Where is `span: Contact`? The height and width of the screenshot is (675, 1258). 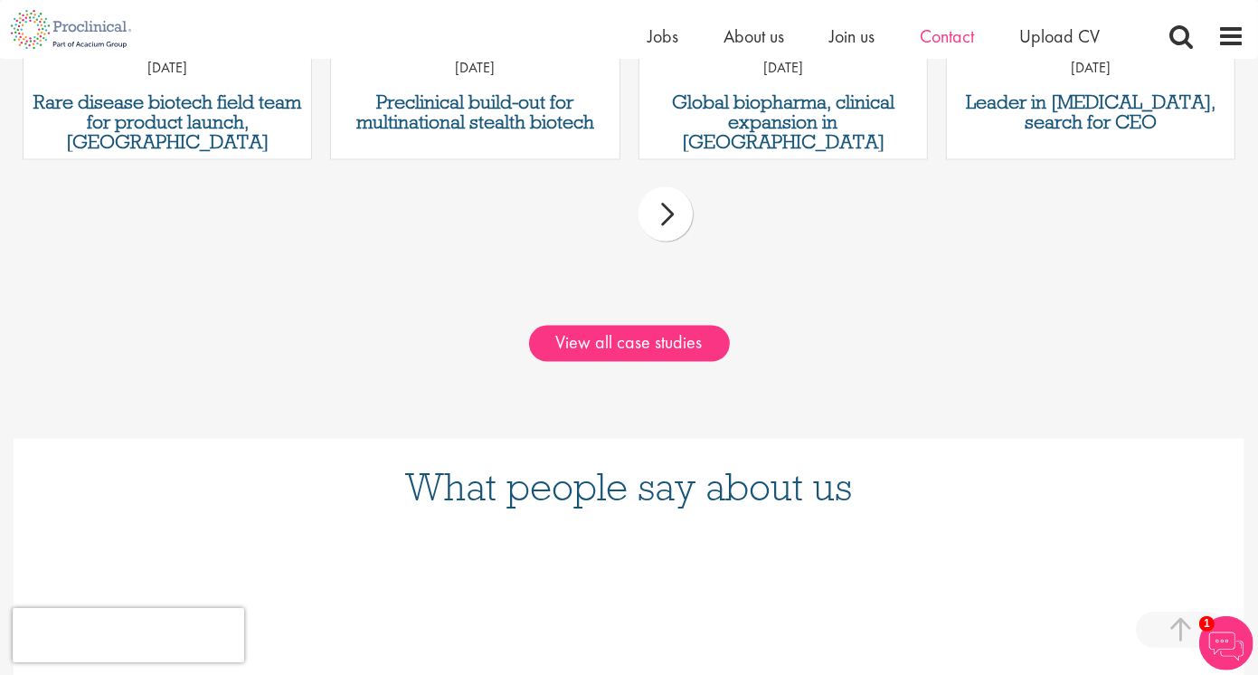 span: Contact is located at coordinates (947, 36).